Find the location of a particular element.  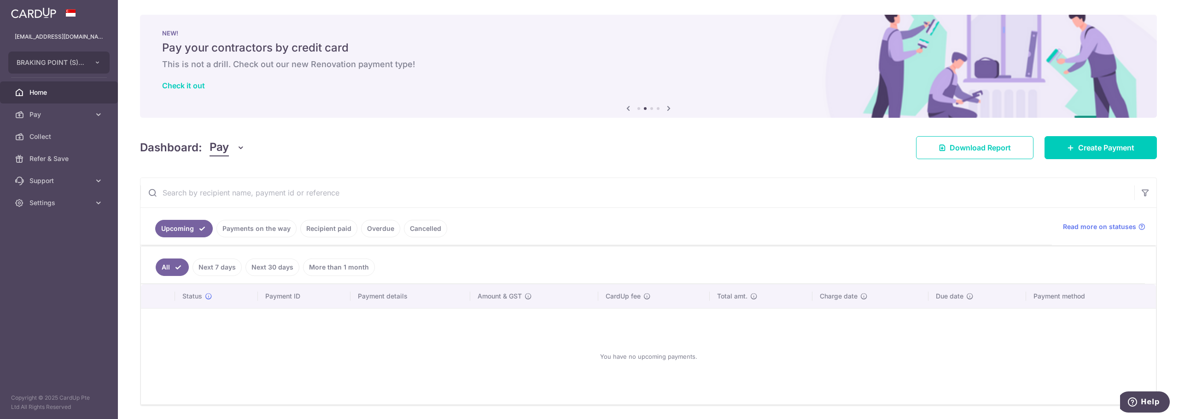

span: Status is located at coordinates (192, 297).